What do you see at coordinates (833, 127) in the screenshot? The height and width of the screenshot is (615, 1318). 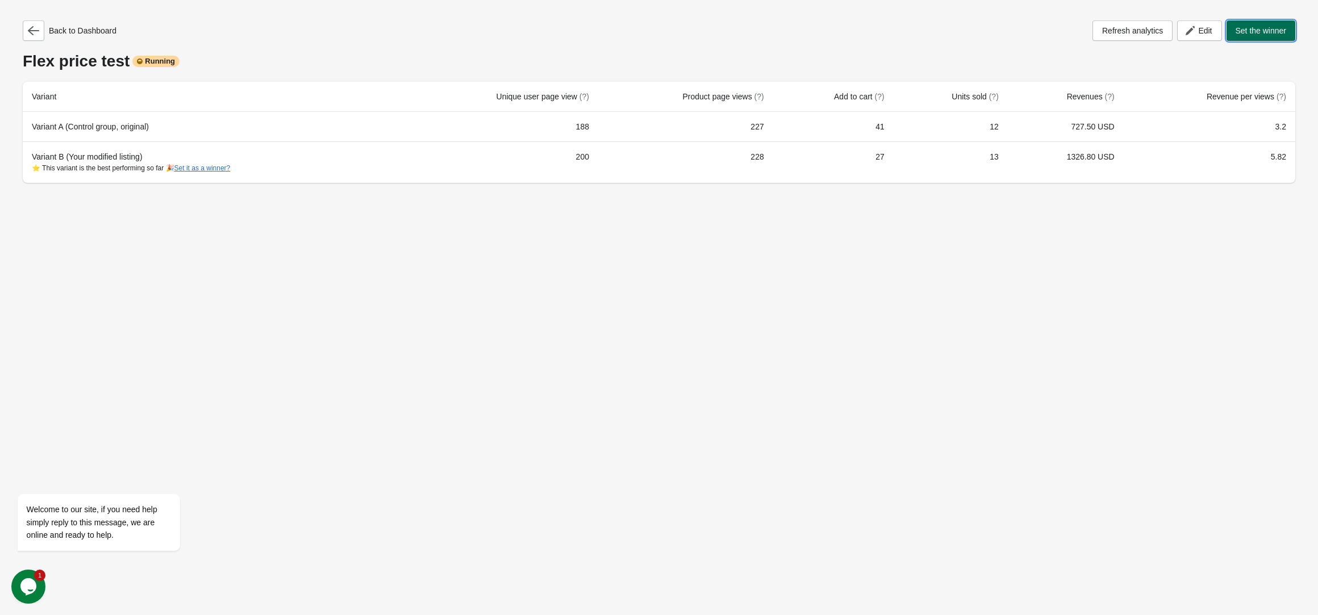 I see `td: 41` at bounding box center [833, 127].